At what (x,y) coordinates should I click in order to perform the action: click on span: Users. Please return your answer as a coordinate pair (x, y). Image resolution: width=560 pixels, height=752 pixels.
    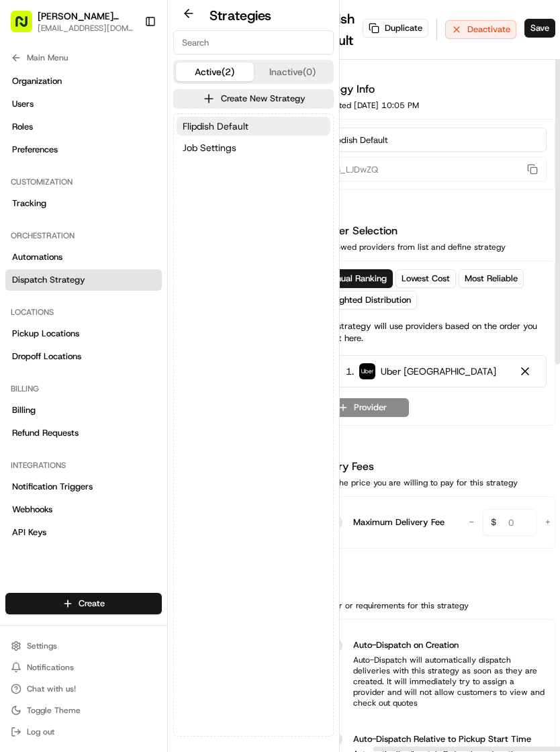
    Looking at the image, I should click on (23, 104).